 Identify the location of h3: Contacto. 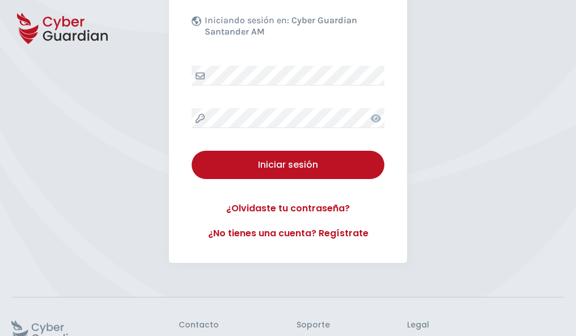
(199, 326).